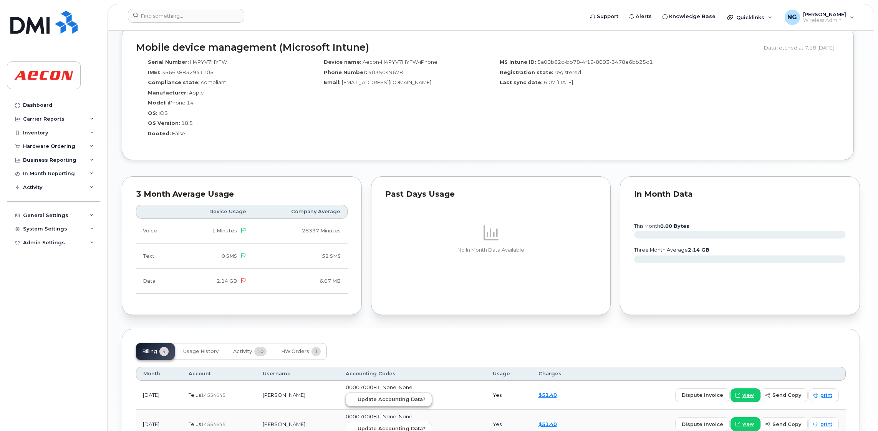 Image resolution: width=878 pixels, height=431 pixels. I want to click on th: Username, so click(297, 374).